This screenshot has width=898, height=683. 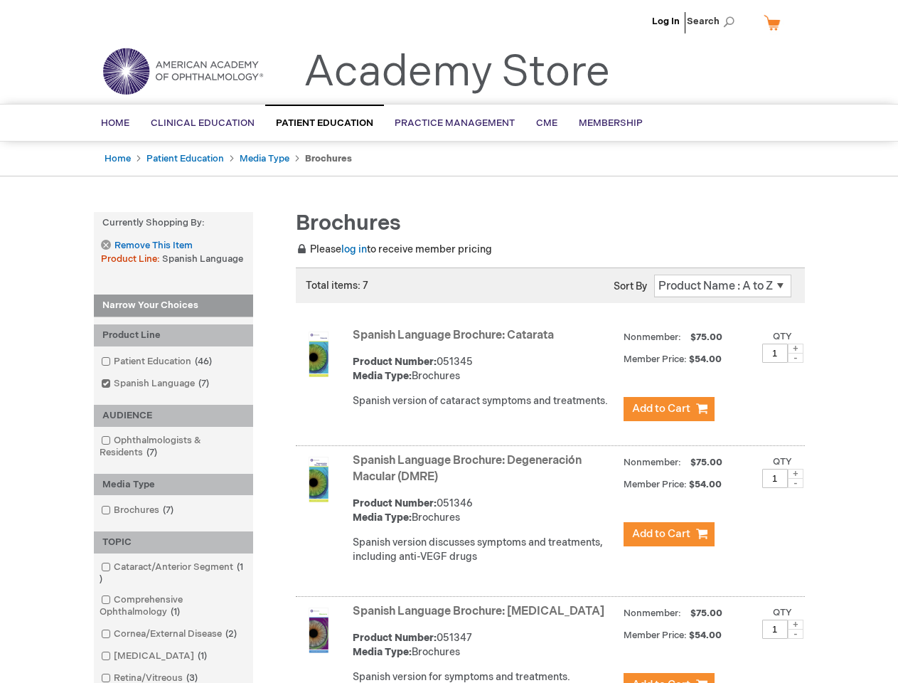 What do you see at coordinates (174, 447) in the screenshot?
I see `a: Ophthalmologists & Residents7` at bounding box center [174, 447].